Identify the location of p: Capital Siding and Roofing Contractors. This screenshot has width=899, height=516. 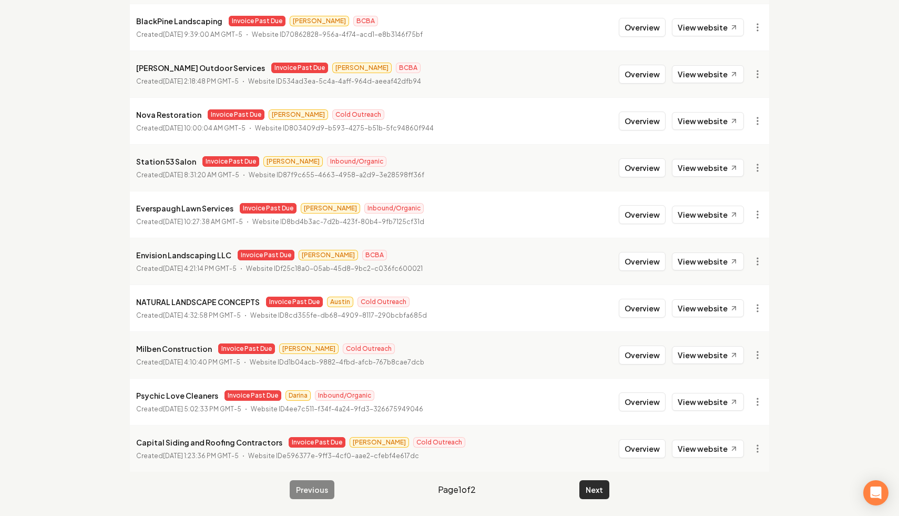
(209, 442).